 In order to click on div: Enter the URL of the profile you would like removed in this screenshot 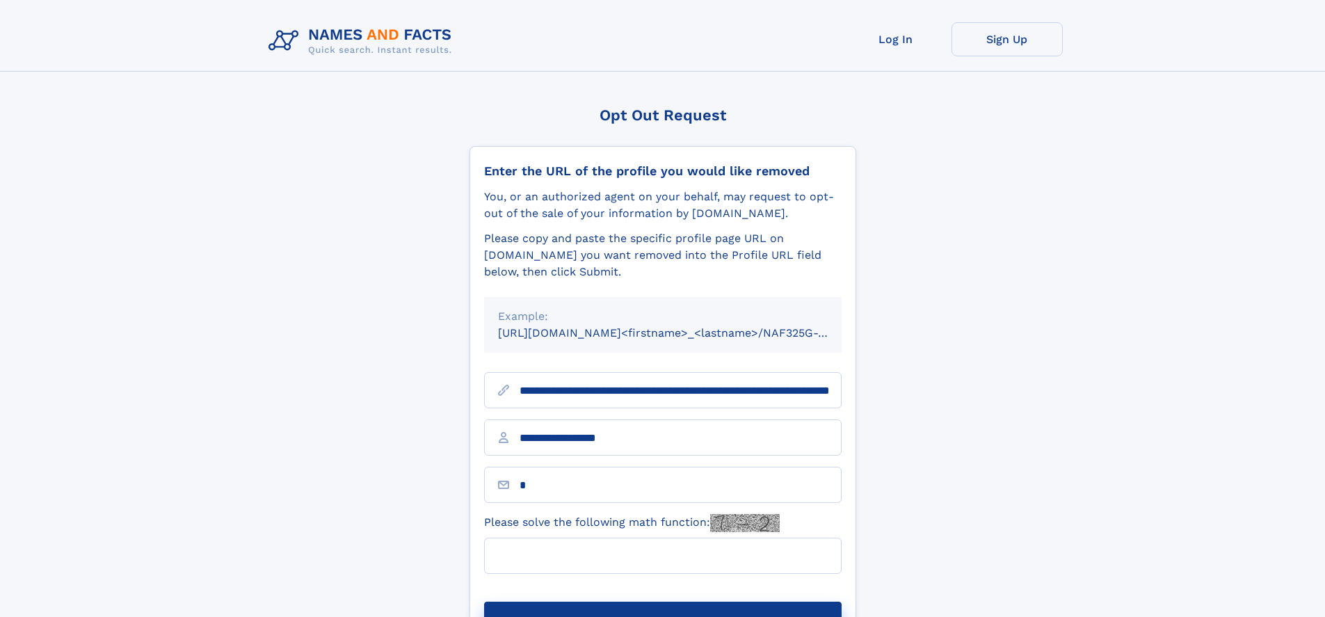, I will do `click(663, 171)`.